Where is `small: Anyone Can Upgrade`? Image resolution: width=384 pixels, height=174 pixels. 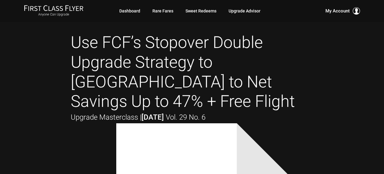
small: Anyone Can Upgrade is located at coordinates (54, 15).